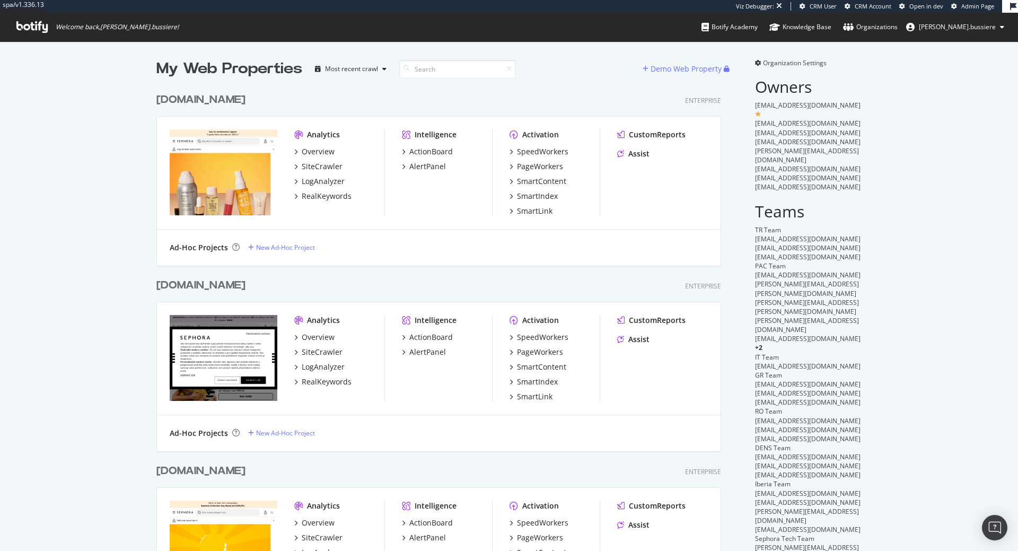 The image size is (1018, 551). I want to click on div: Overview, so click(318, 523).